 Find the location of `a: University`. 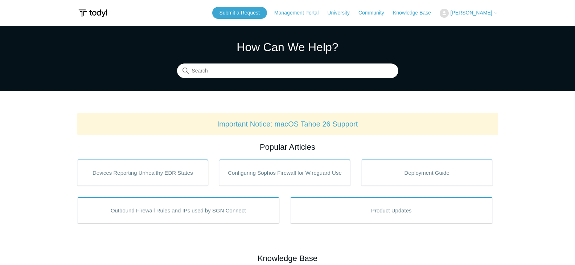

a: University is located at coordinates (342, 13).